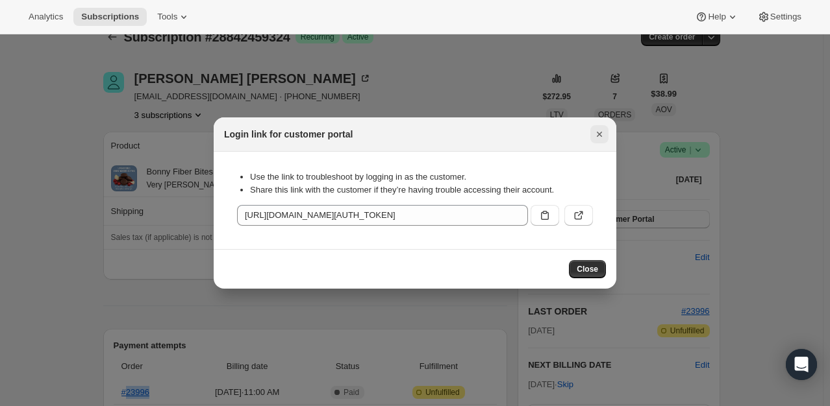 The width and height of the screenshot is (830, 406). What do you see at coordinates (45, 17) in the screenshot?
I see `button: Analytics` at bounding box center [45, 17].